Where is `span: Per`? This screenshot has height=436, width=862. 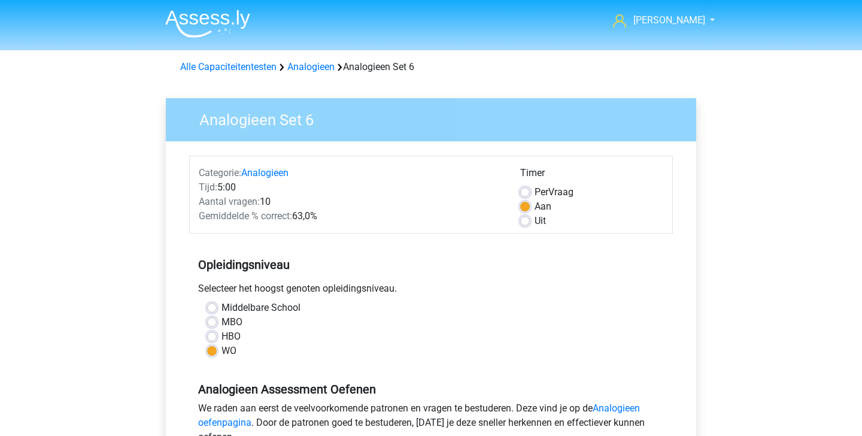
span: Per is located at coordinates (541, 192).